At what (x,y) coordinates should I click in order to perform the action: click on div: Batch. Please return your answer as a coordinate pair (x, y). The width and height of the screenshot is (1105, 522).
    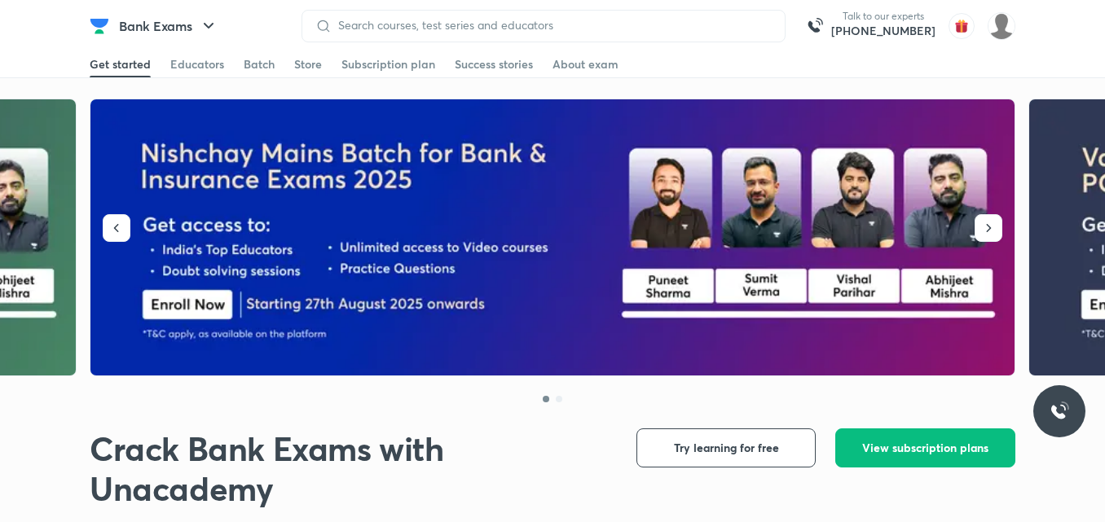
    Looking at the image, I should click on (259, 64).